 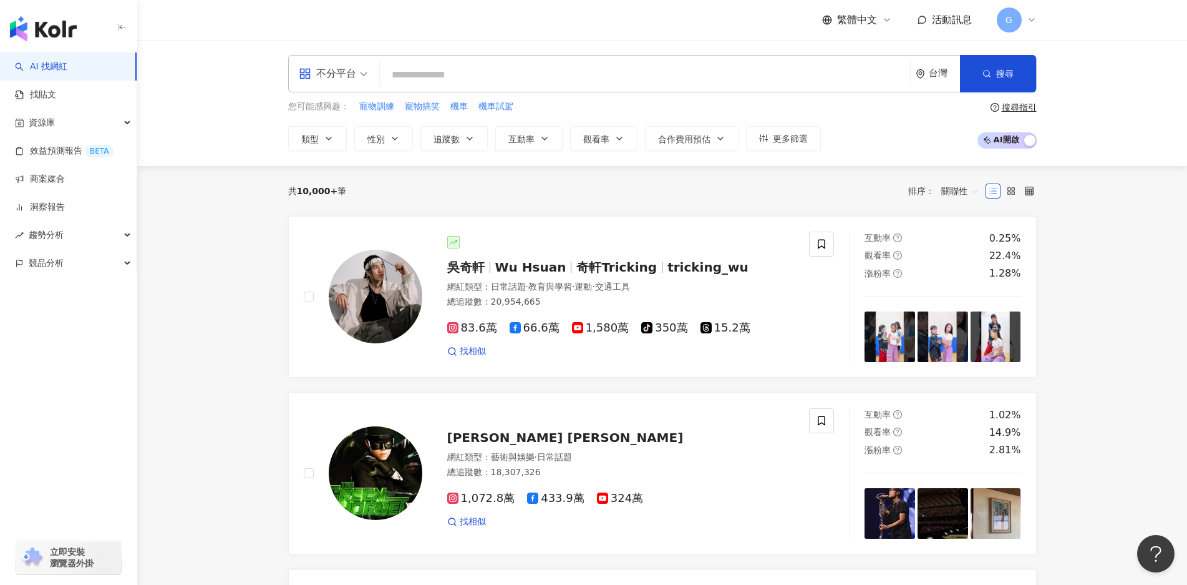 What do you see at coordinates (69, 557) in the screenshot?
I see `a: chrome extension立即安裝 瀏覽器外掛` at bounding box center [69, 557].